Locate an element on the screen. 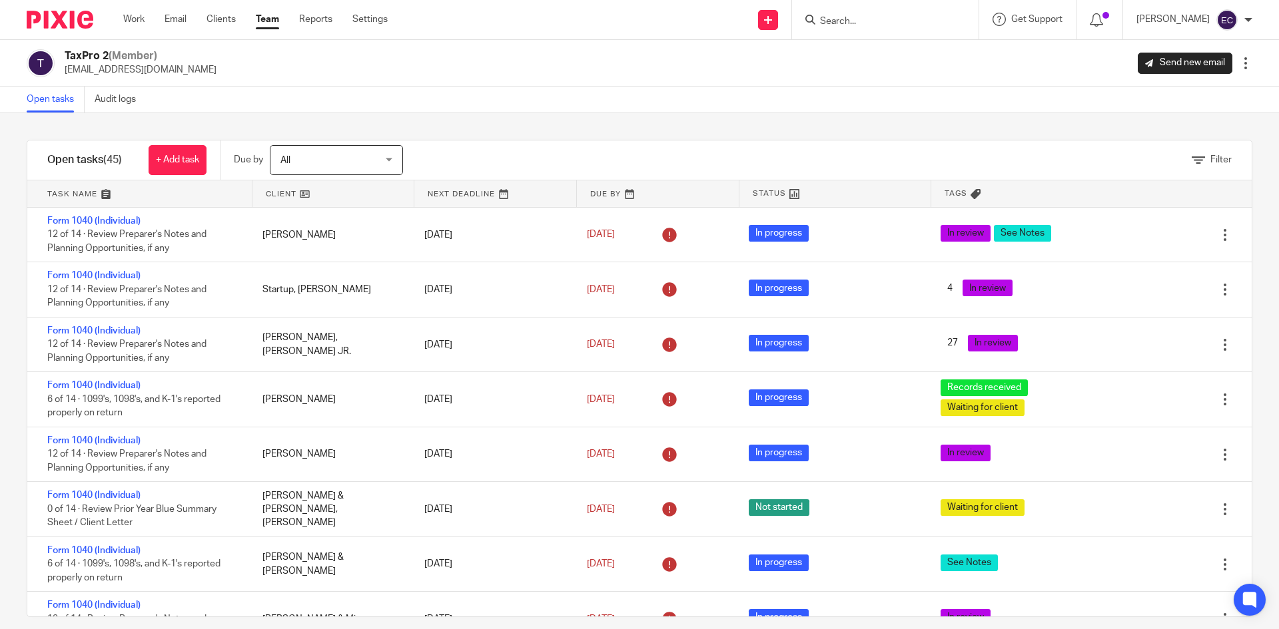 The height and width of the screenshot is (629, 1279). a: Settings is located at coordinates (370, 19).